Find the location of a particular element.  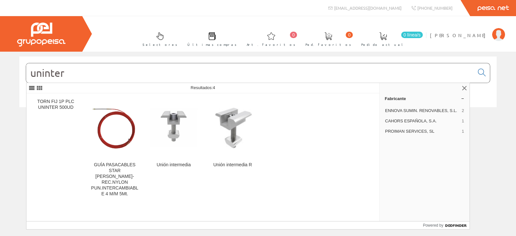

div: Unión intermedia R is located at coordinates (233, 165).